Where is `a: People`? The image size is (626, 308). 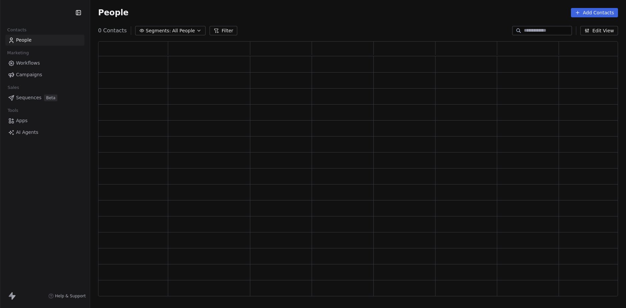
a: People is located at coordinates (45, 40).